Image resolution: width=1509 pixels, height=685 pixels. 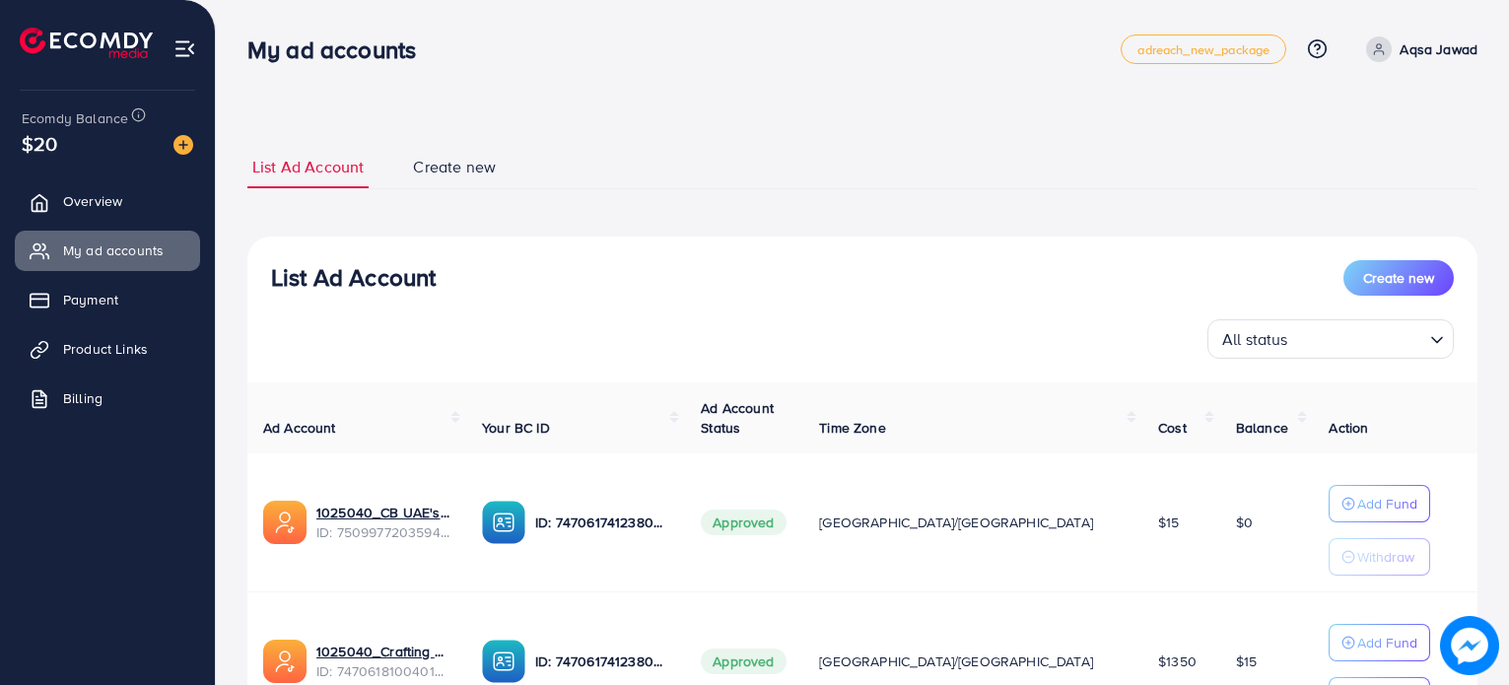 What do you see at coordinates (184, 48) in the screenshot?
I see `img: menu` at bounding box center [184, 48].